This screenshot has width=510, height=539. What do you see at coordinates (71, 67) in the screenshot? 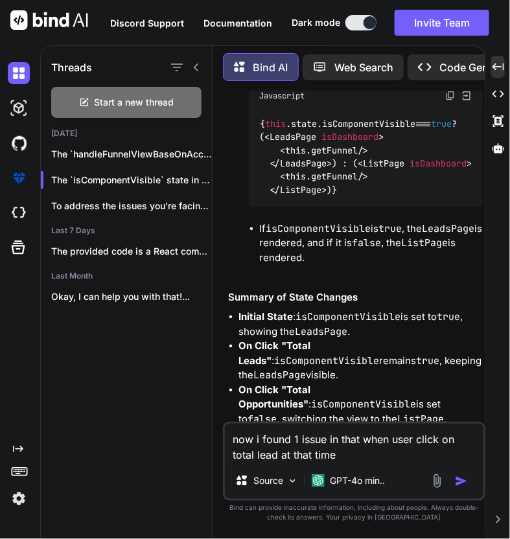
I see `h1: Threads` at bounding box center [71, 67].